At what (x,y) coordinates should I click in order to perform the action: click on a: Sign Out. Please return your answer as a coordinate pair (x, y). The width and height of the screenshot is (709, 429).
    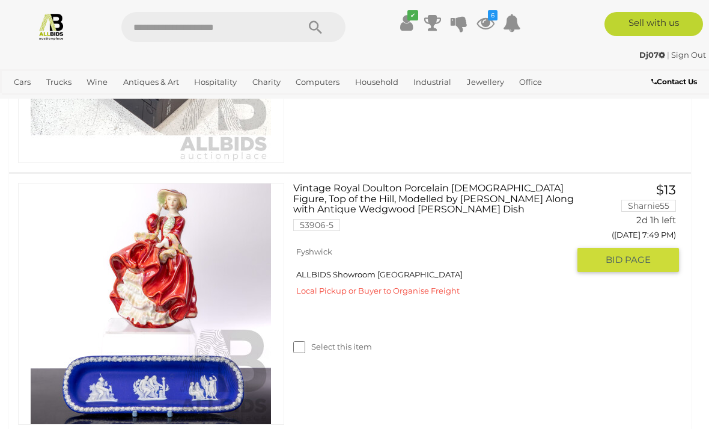
    Looking at the image, I should click on (689, 55).